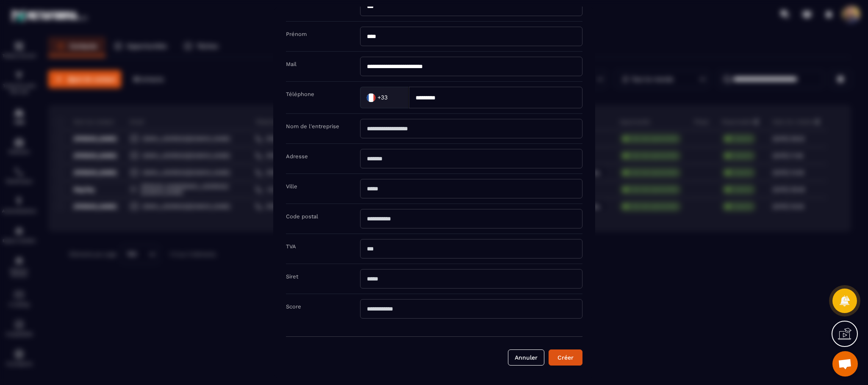 The height and width of the screenshot is (385, 868). What do you see at coordinates (292, 277) in the screenshot?
I see `label: Siret` at bounding box center [292, 277].